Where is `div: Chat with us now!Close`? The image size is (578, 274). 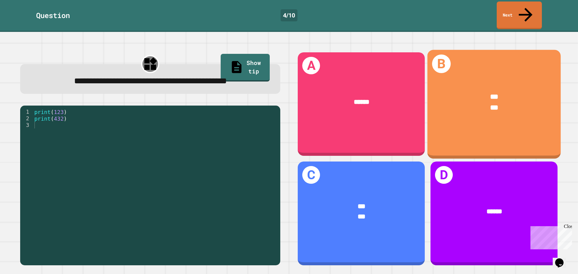
div: Chat with us now!Close is located at coordinates (22, 20).